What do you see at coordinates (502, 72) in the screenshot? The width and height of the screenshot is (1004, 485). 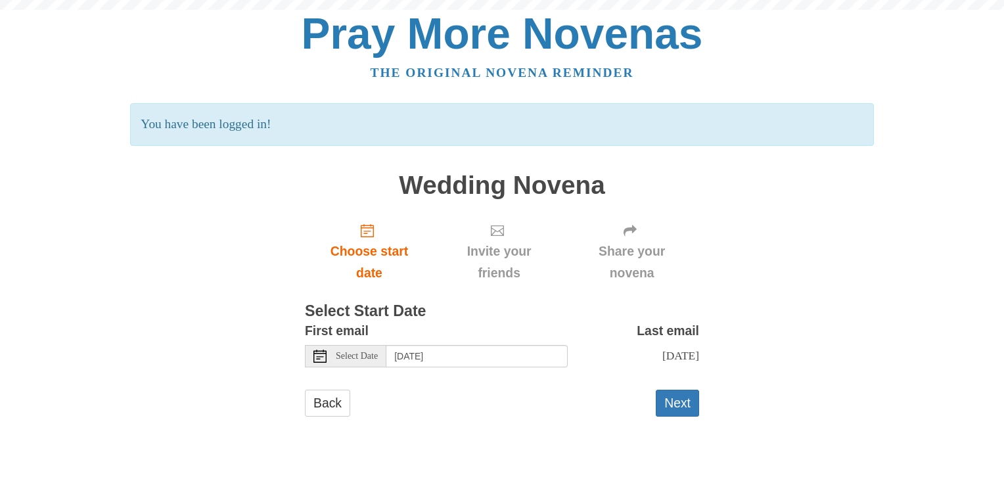 I see `a: The original novena reminder` at bounding box center [502, 72].